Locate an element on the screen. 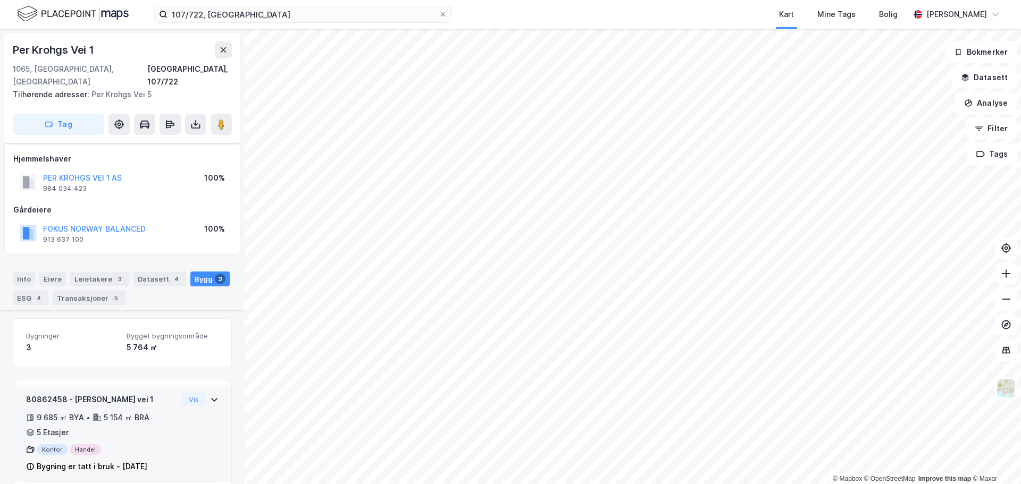  div: Transaksjoner is located at coordinates (89, 298).